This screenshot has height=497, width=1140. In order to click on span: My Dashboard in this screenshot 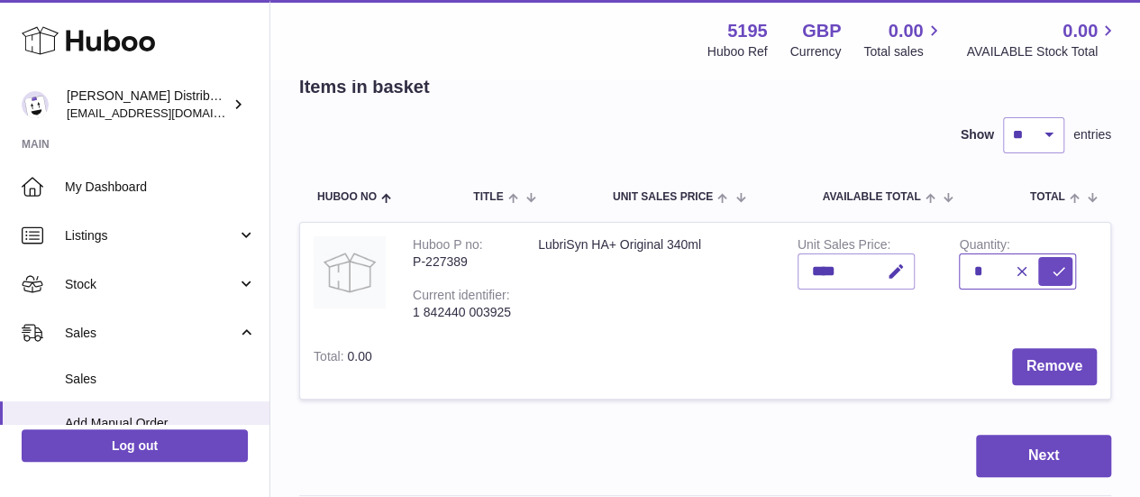, I will do `click(160, 187)`.